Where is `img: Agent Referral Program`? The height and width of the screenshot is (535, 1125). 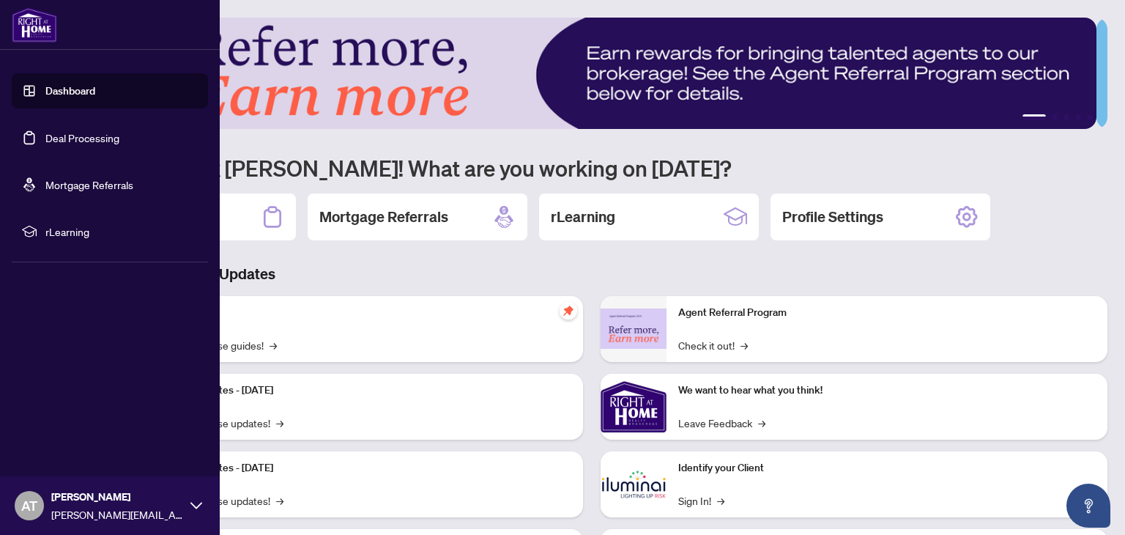 img: Agent Referral Program is located at coordinates (634, 328).